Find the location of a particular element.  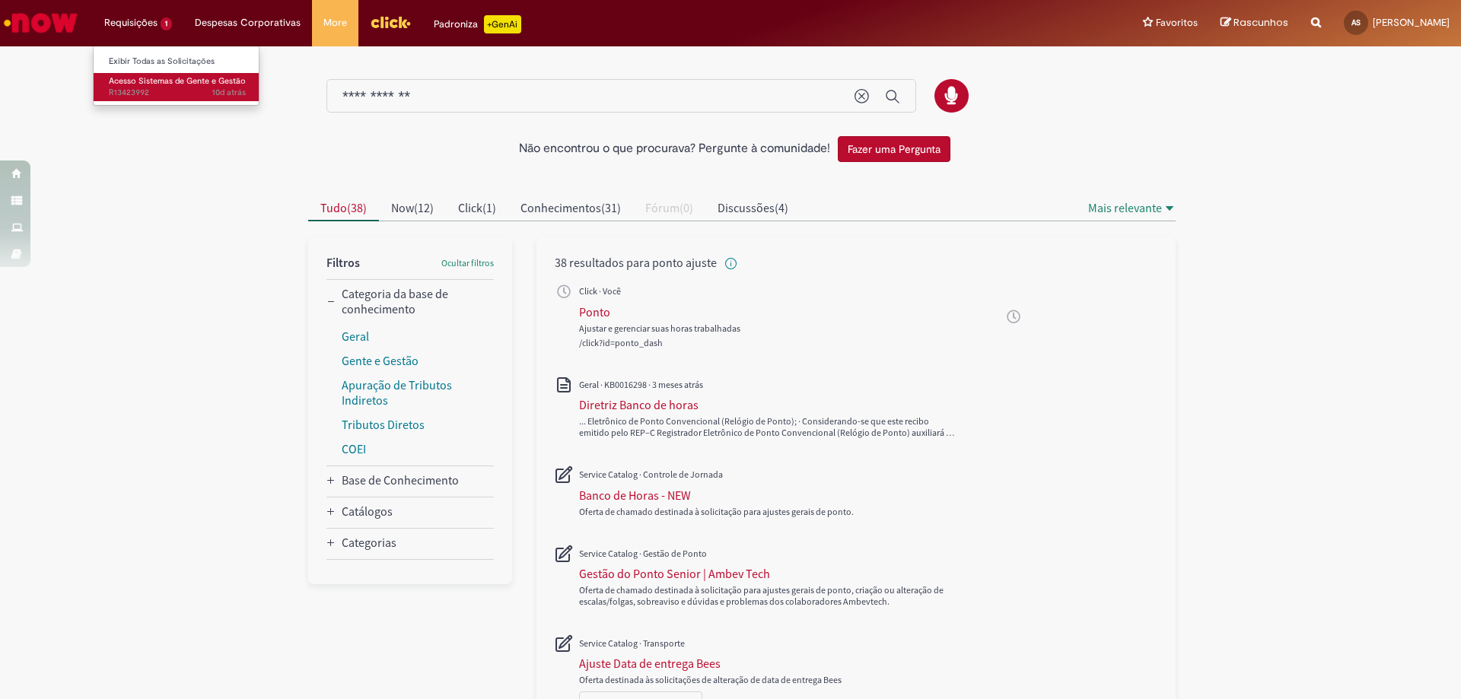

span: Requisições is located at coordinates (131, 23).